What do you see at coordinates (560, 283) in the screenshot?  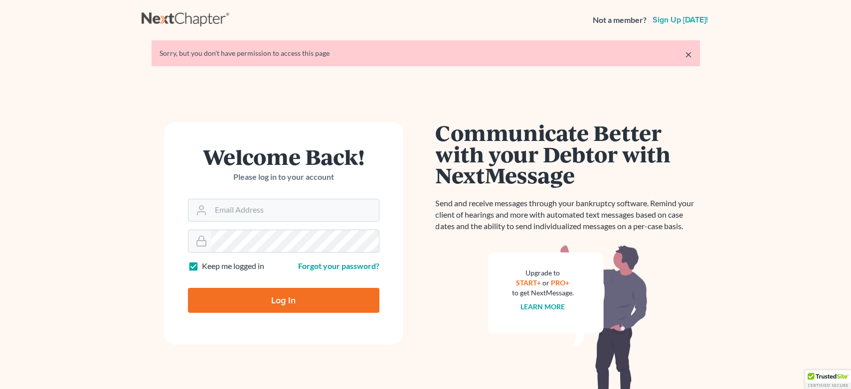 I see `a: PRO+` at bounding box center [560, 283].